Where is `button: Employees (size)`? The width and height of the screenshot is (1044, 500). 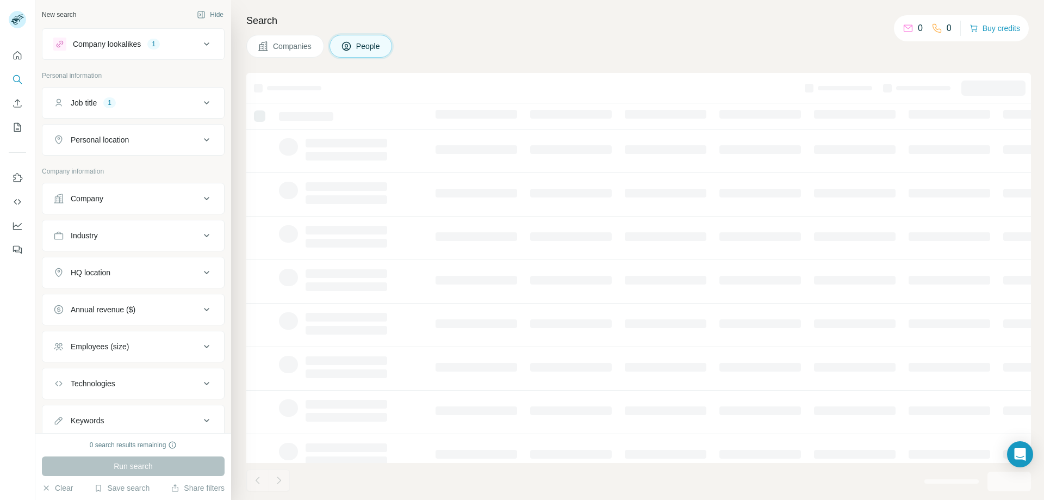 button: Employees (size) is located at coordinates (133, 346).